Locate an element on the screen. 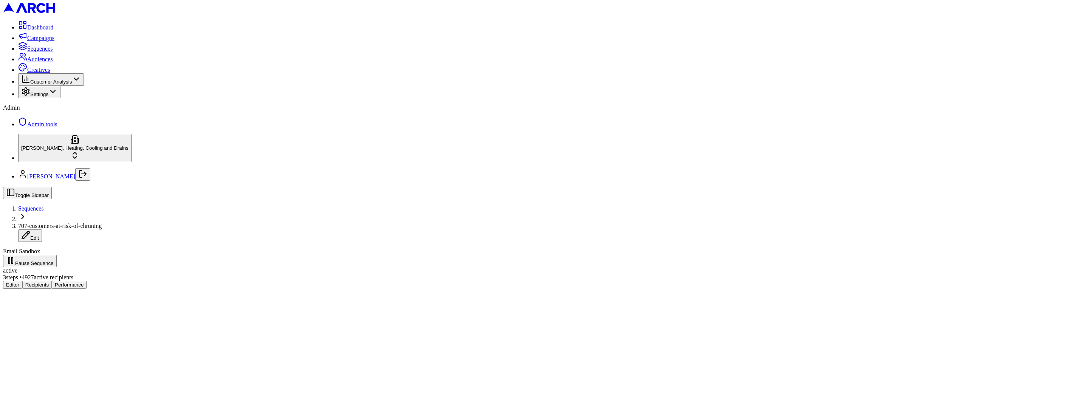 The width and height of the screenshot is (1075, 409). span: Edit is located at coordinates (34, 238).